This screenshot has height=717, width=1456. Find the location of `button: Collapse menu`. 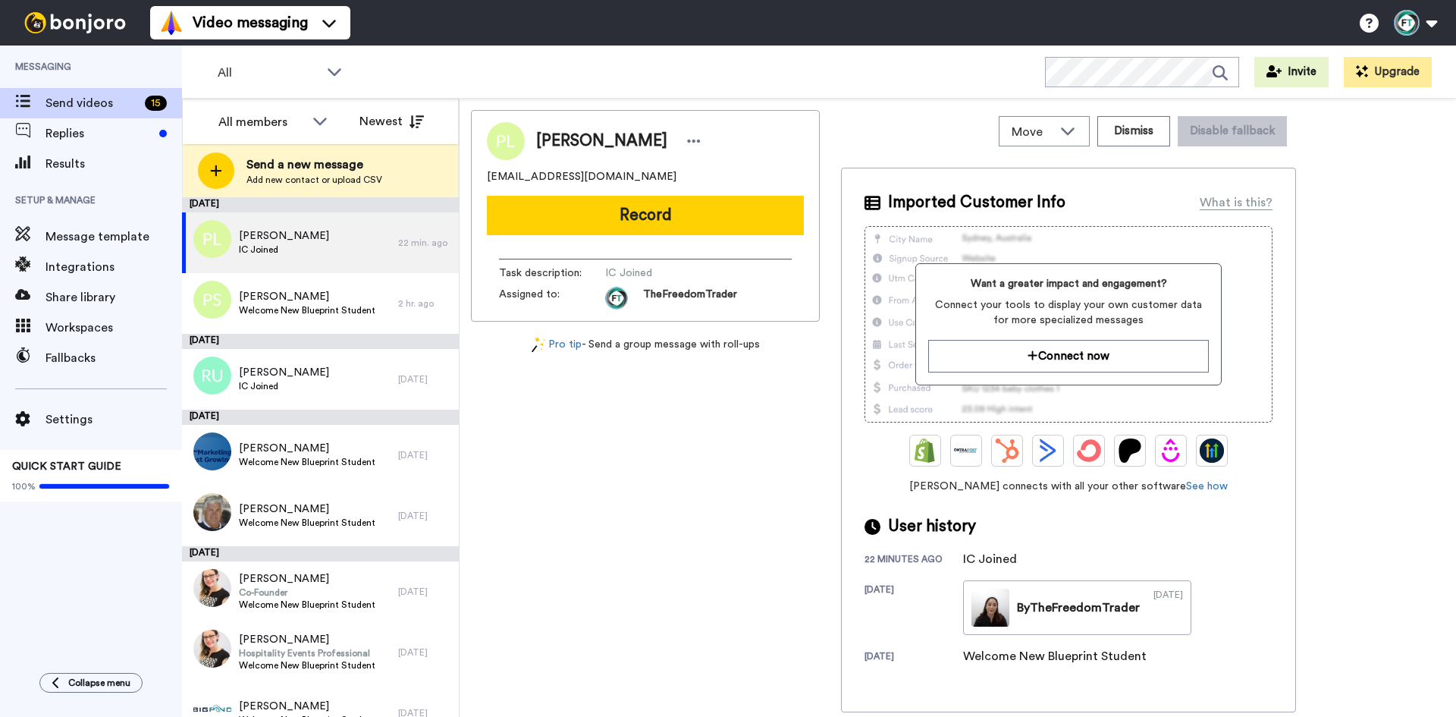

button: Collapse menu is located at coordinates (91, 683).